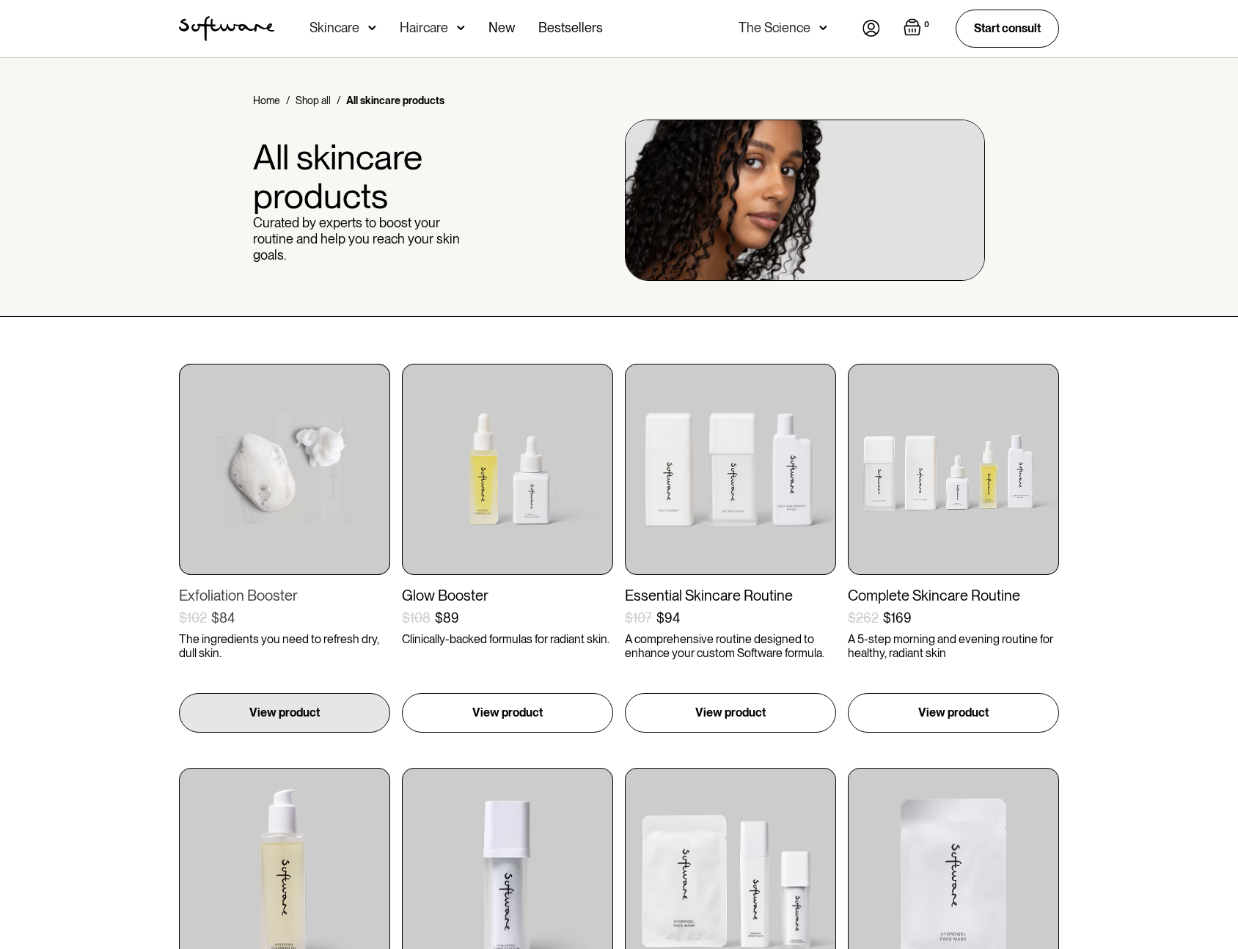 This screenshot has width=1238, height=949. What do you see at coordinates (1007, 28) in the screenshot?
I see `a: Start consult` at bounding box center [1007, 28].